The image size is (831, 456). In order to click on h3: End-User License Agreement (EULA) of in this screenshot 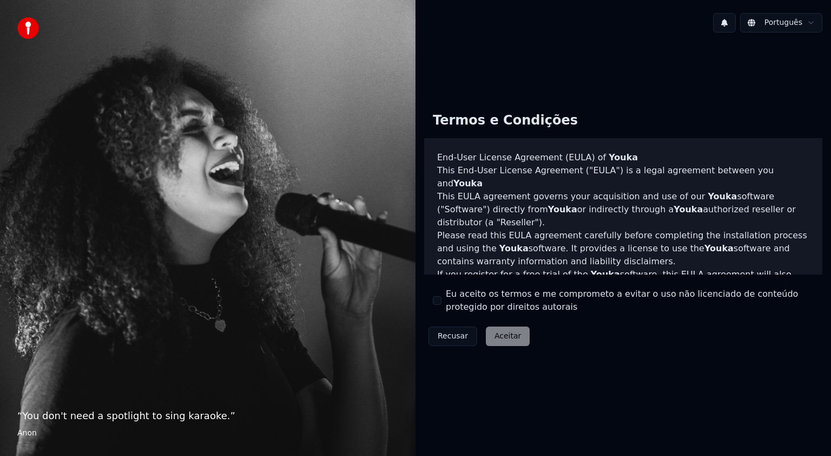, I will do `click(623, 157)`.